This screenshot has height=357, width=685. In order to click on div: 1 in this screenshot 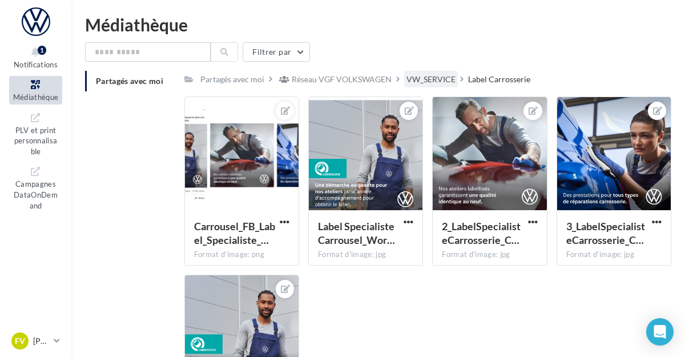, I will do `click(42, 50)`.